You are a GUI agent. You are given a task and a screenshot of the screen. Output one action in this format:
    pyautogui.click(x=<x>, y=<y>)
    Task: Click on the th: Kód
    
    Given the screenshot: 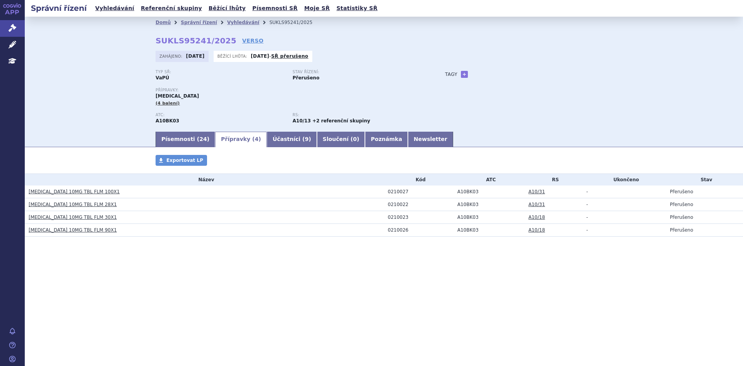 What is the action you would take?
    pyautogui.click(x=419, y=180)
    